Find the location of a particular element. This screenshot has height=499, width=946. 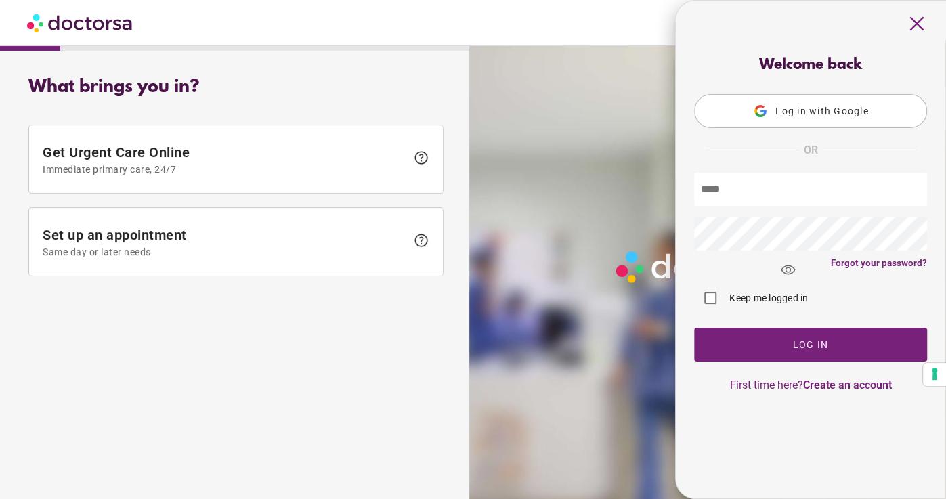

span: OR is located at coordinates (810, 150).